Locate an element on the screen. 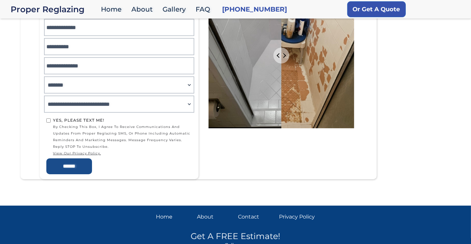  input: Yes, Please text me!by checking this box, I agree to receive communications and updates from Prop... is located at coordinates (48, 120).